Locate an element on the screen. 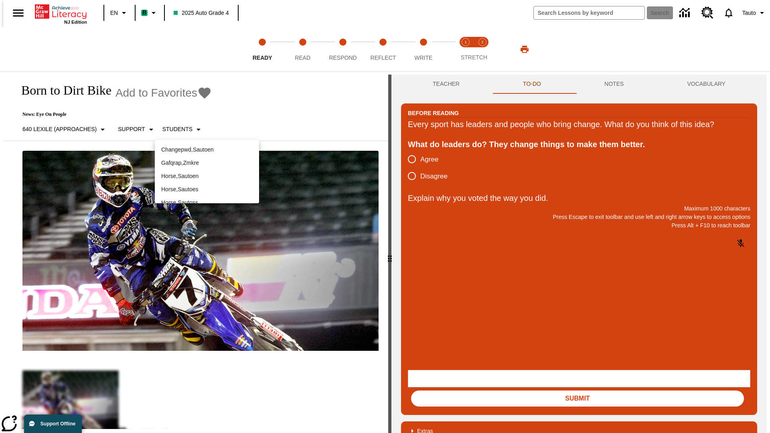 The image size is (770, 433). p: Horse , Sautoen is located at coordinates (207, 176).